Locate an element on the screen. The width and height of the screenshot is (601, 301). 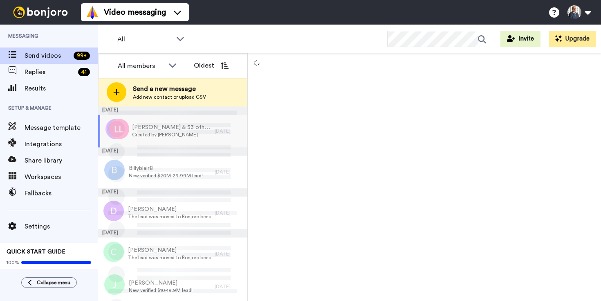
img: nd.png is located at coordinates (116, 129).